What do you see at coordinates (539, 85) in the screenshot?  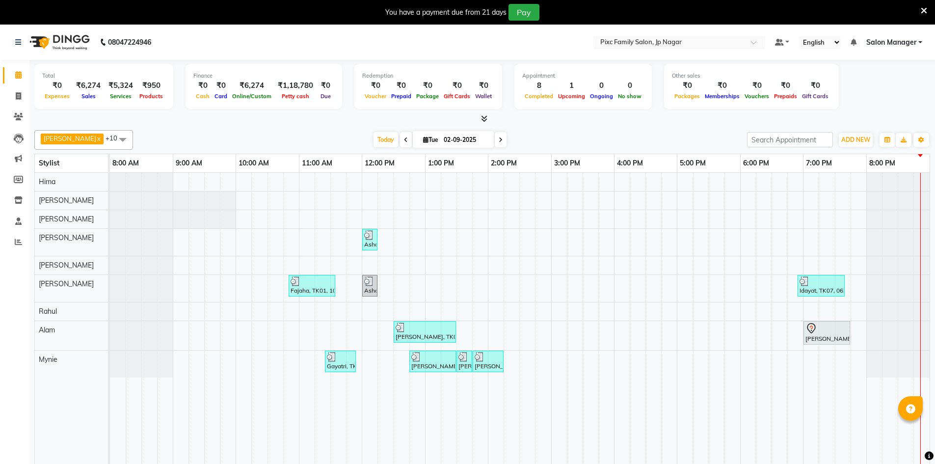 I see `div: 8` at bounding box center [539, 85].